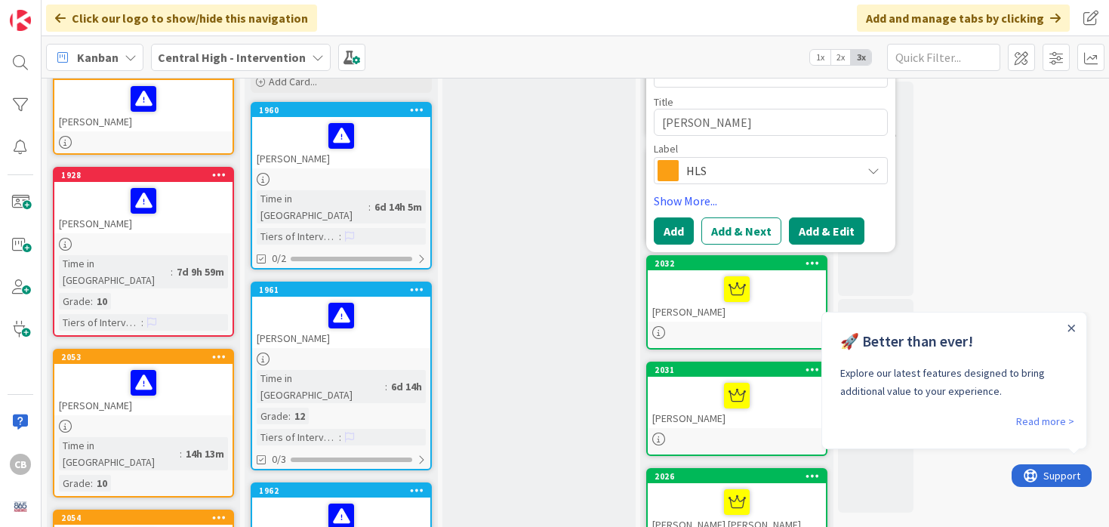  I want to click on div: 🚀 Better than ever!, so click(133, 35).